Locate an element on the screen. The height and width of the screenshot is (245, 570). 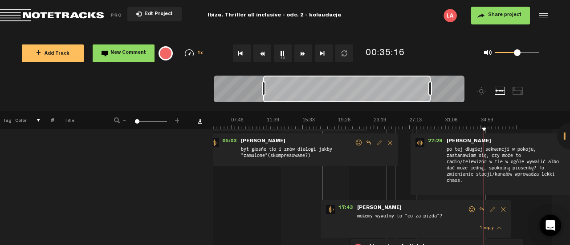
span: możemy wywalmy to "co za pizda"? is located at coordinates (412, 217).